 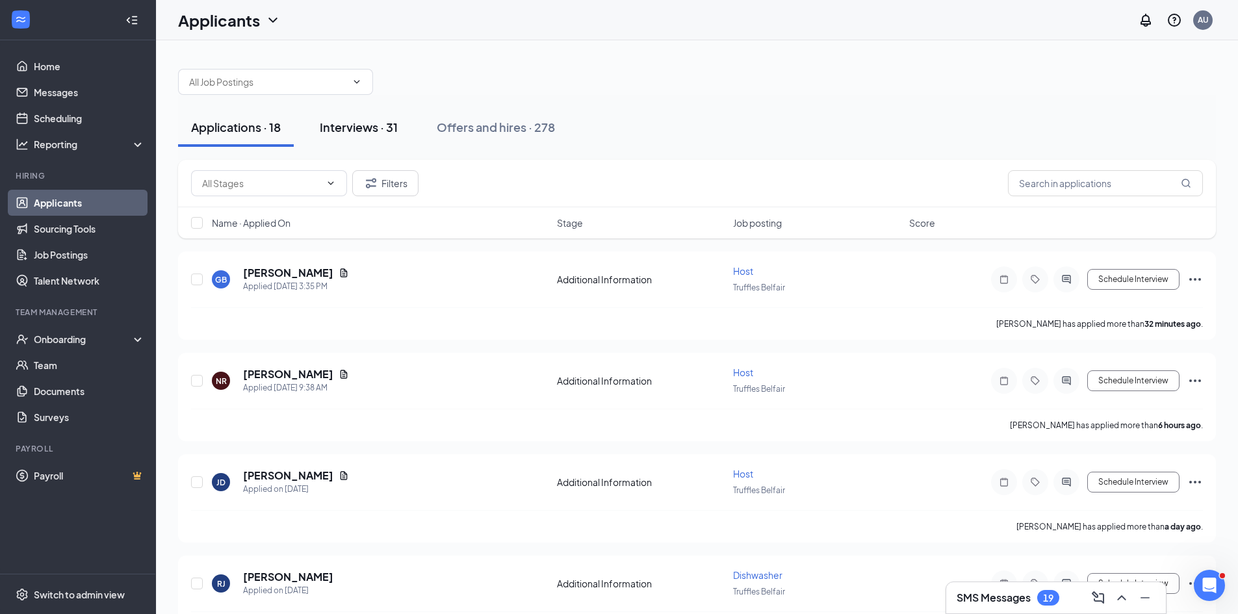 What do you see at coordinates (79, 175) in the screenshot?
I see `div: Hiring` at bounding box center [79, 175].